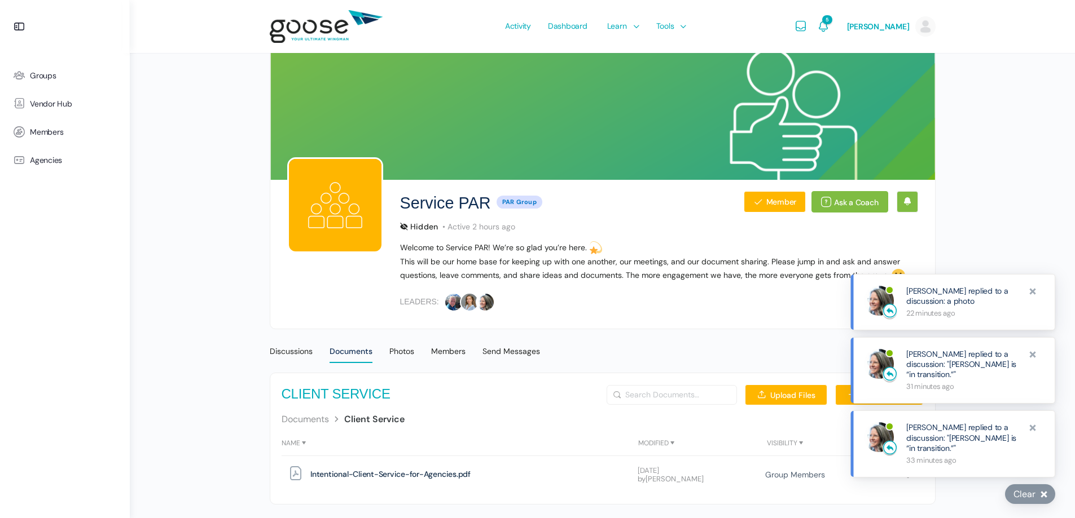 This screenshot has height=518, width=1075. What do you see at coordinates (602, 346) in the screenshot?
I see `nav: Group menu` at bounding box center [602, 346].